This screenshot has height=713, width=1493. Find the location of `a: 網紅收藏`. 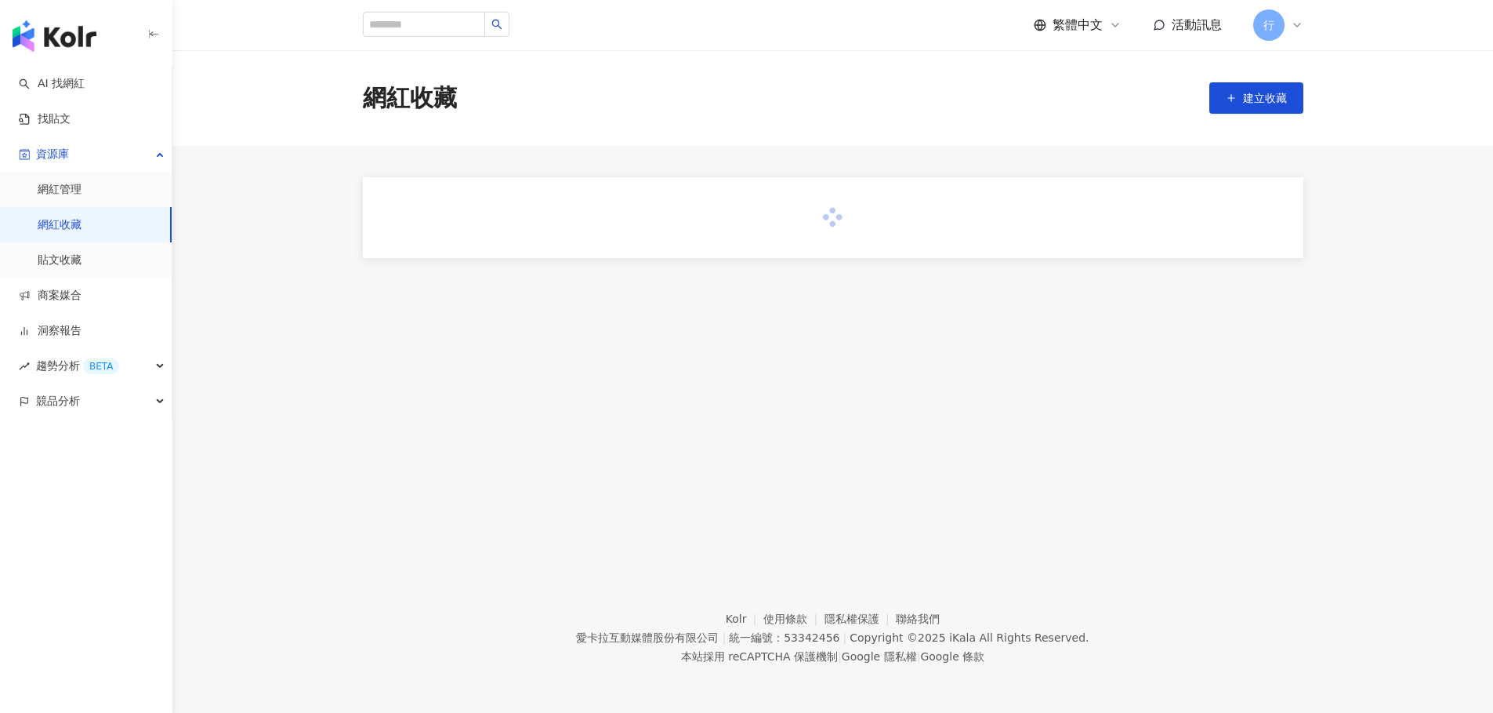

a: 網紅收藏 is located at coordinates (60, 225).